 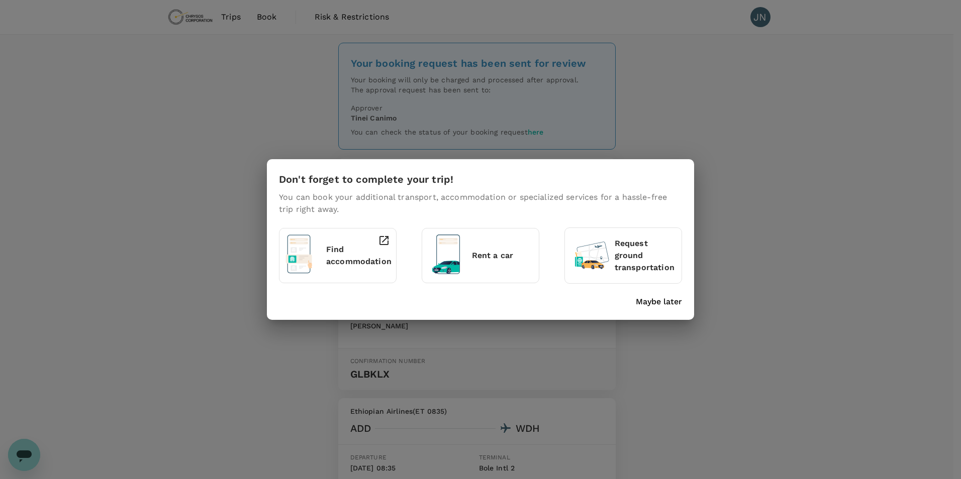 I want to click on p: Rent a car, so click(x=502, y=256).